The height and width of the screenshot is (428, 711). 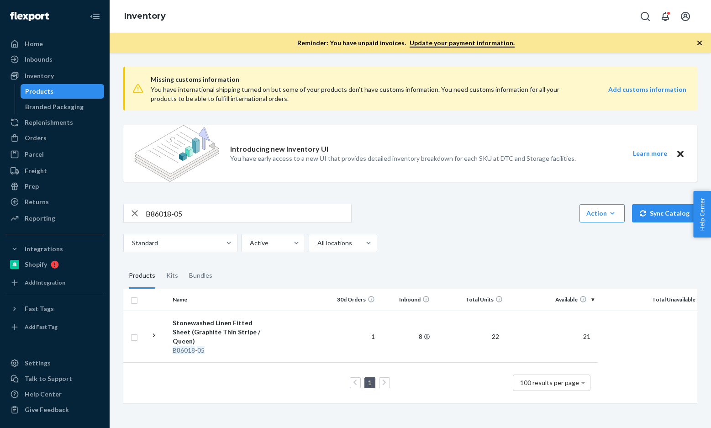 I want to click on div: Integrations, so click(x=44, y=249).